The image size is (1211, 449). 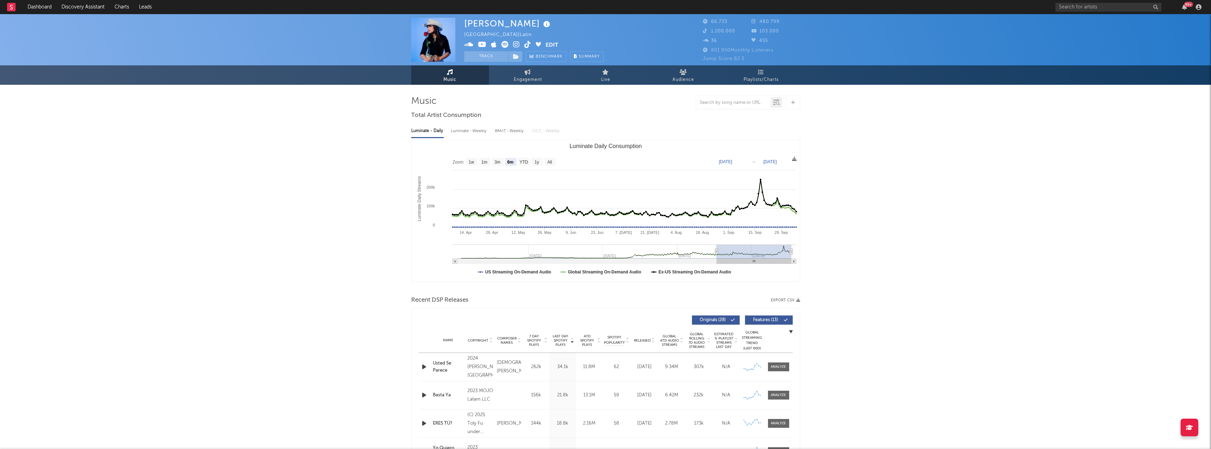 What do you see at coordinates (589, 367) in the screenshot?
I see `div: 11.8M` at bounding box center [589, 367].